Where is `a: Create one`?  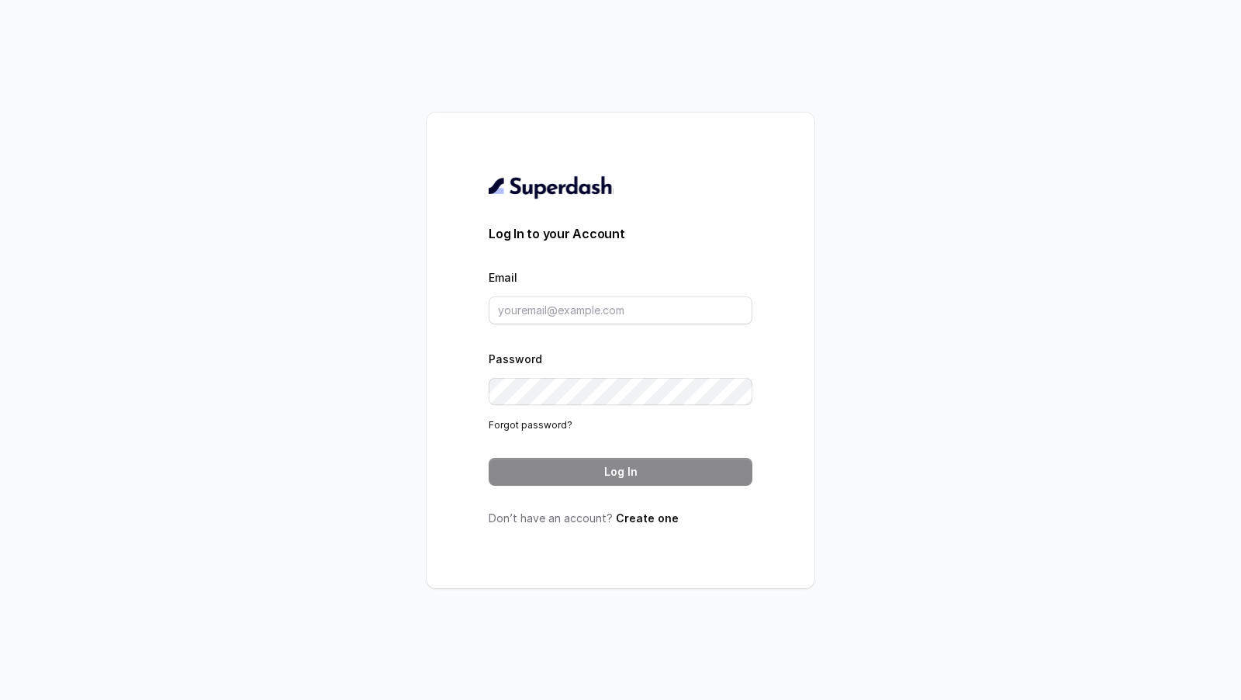
a: Create one is located at coordinates (647, 517).